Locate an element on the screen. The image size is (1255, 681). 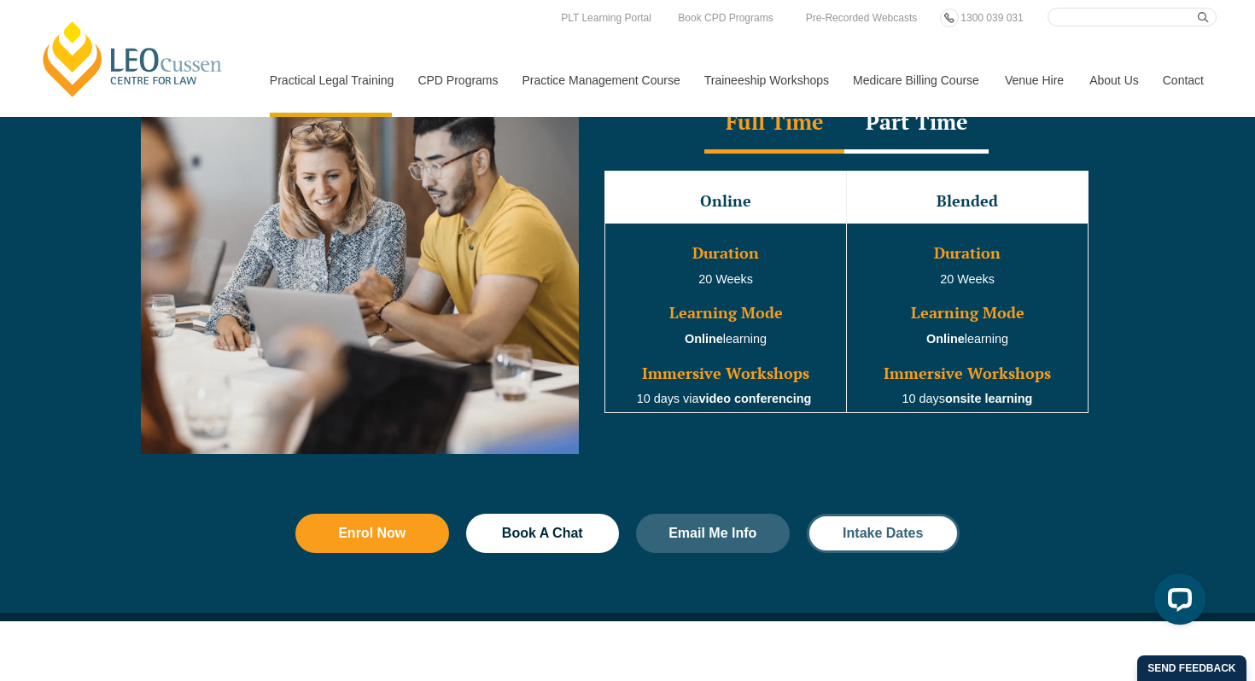
a: Book CPD Programs is located at coordinates (725, 18).